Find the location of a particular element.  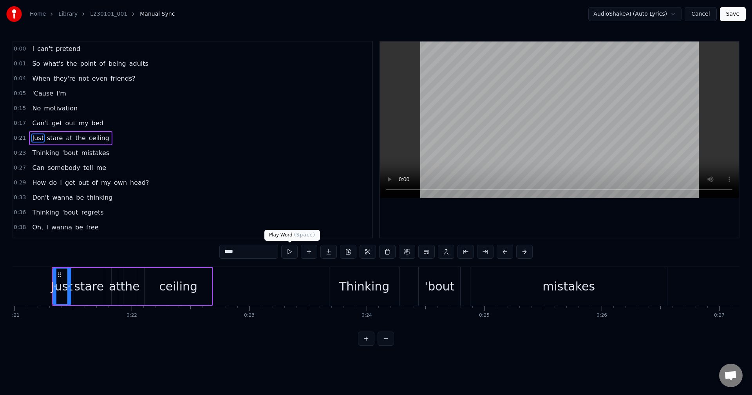

span: 0:01 is located at coordinates (20, 64).